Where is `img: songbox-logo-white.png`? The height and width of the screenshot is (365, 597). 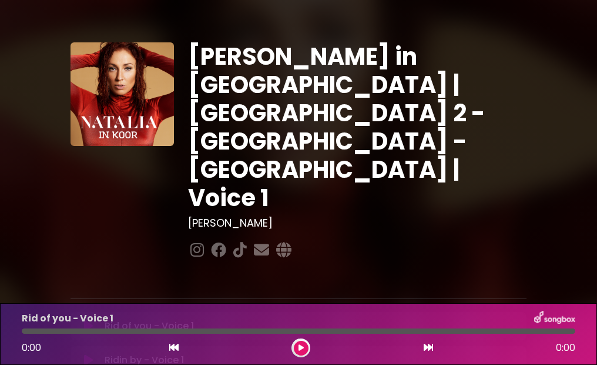 img: songbox-logo-white.png is located at coordinates (555, 318).